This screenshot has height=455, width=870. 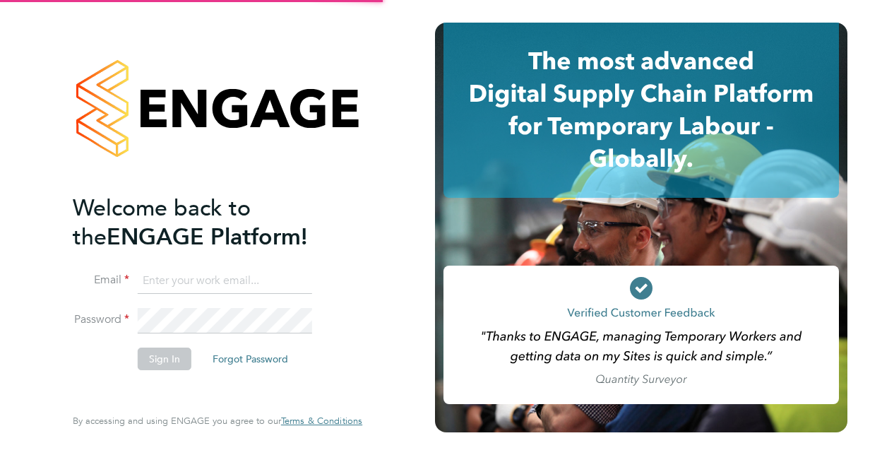 I want to click on span: Terms & Conditions, so click(x=321, y=420).